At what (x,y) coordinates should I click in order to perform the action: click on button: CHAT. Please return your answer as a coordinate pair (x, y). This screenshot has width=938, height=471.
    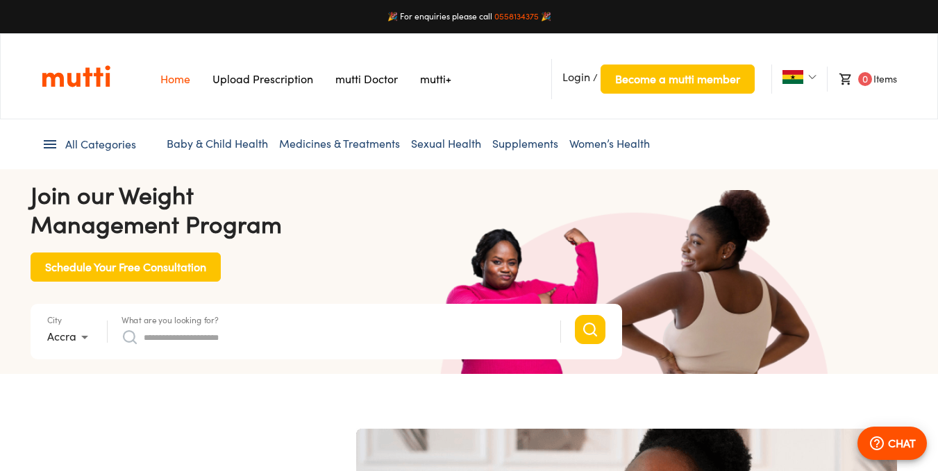
    Looking at the image, I should click on (892, 444).